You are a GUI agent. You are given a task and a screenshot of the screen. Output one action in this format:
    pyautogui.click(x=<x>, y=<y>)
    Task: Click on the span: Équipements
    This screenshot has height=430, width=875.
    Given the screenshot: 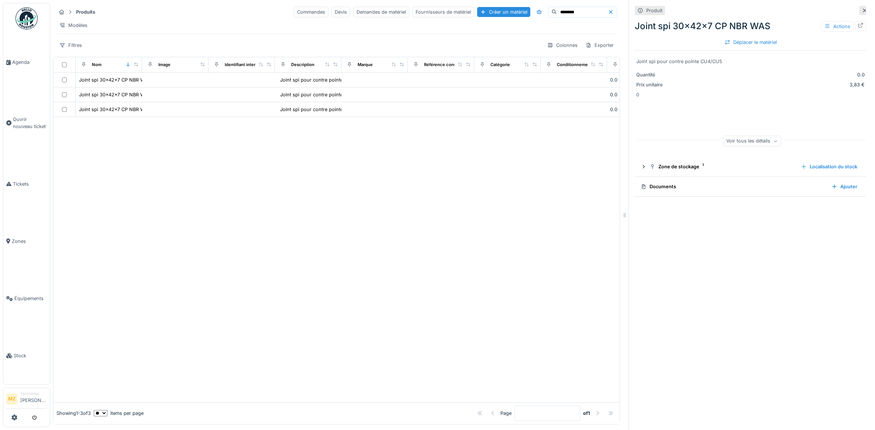 What is the action you would take?
    pyautogui.click(x=31, y=298)
    